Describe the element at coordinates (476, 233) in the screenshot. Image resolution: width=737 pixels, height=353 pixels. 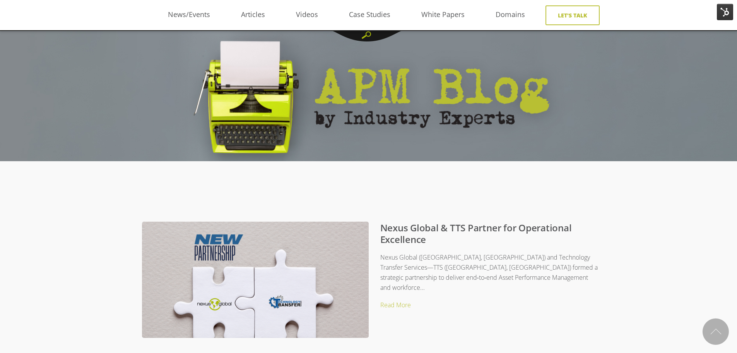
I see `a: Nexus Global & TTS Partner for Operational Excellence` at that location.